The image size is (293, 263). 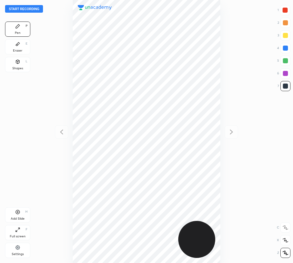 I want to click on div: Eraser, so click(x=18, y=51).